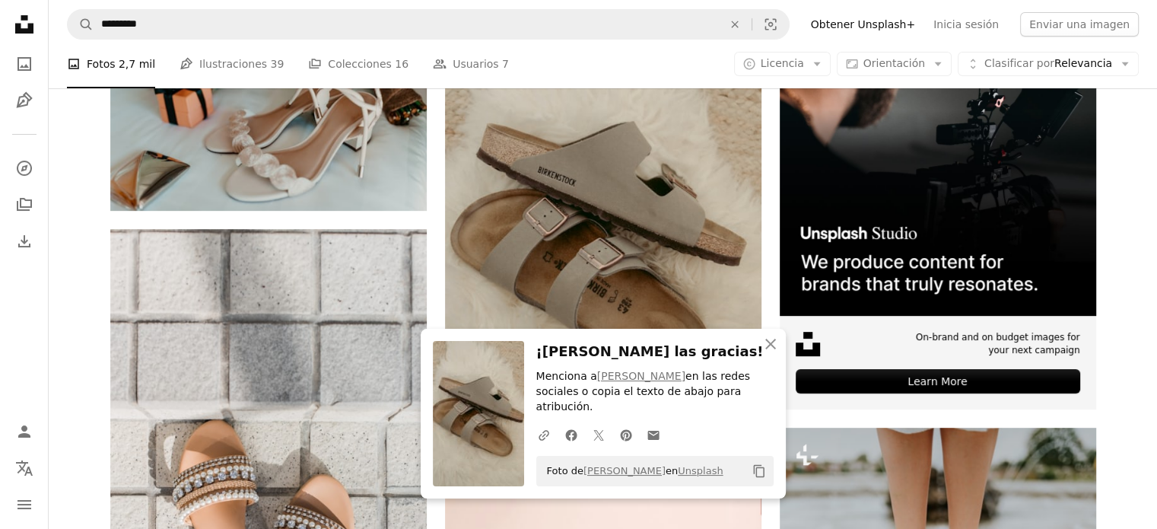 This screenshot has width=1157, height=529. What do you see at coordinates (938, 381) in the screenshot?
I see `div: Learn More` at bounding box center [938, 381].